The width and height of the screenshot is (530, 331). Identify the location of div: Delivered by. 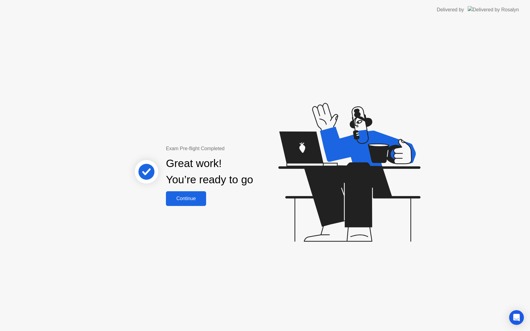
(450, 10).